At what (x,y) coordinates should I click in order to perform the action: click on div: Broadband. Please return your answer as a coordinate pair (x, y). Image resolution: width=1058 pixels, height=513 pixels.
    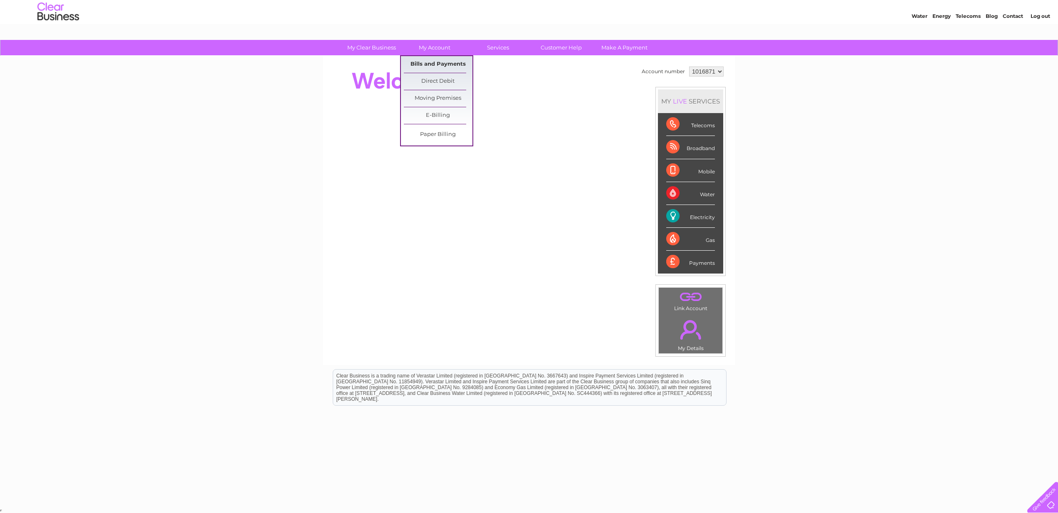
    Looking at the image, I should click on (691, 147).